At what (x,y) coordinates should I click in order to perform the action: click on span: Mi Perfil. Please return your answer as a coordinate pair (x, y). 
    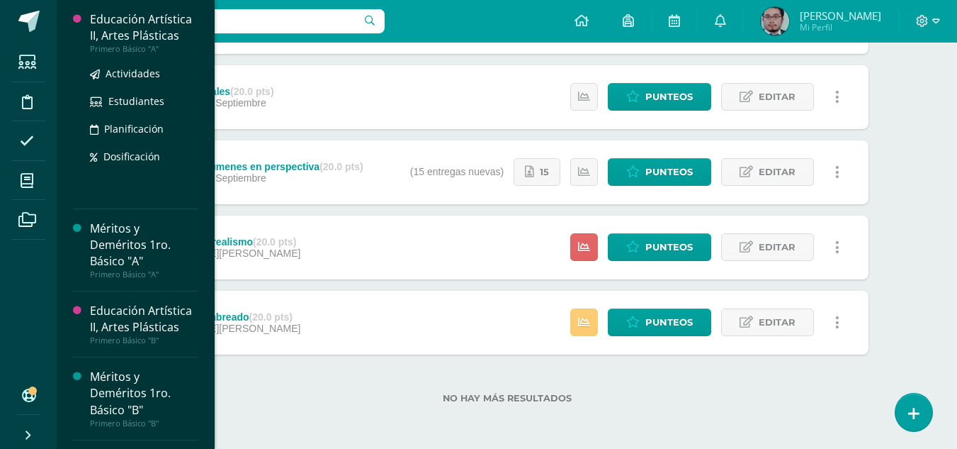
    Looking at the image, I should click on (841, 27).